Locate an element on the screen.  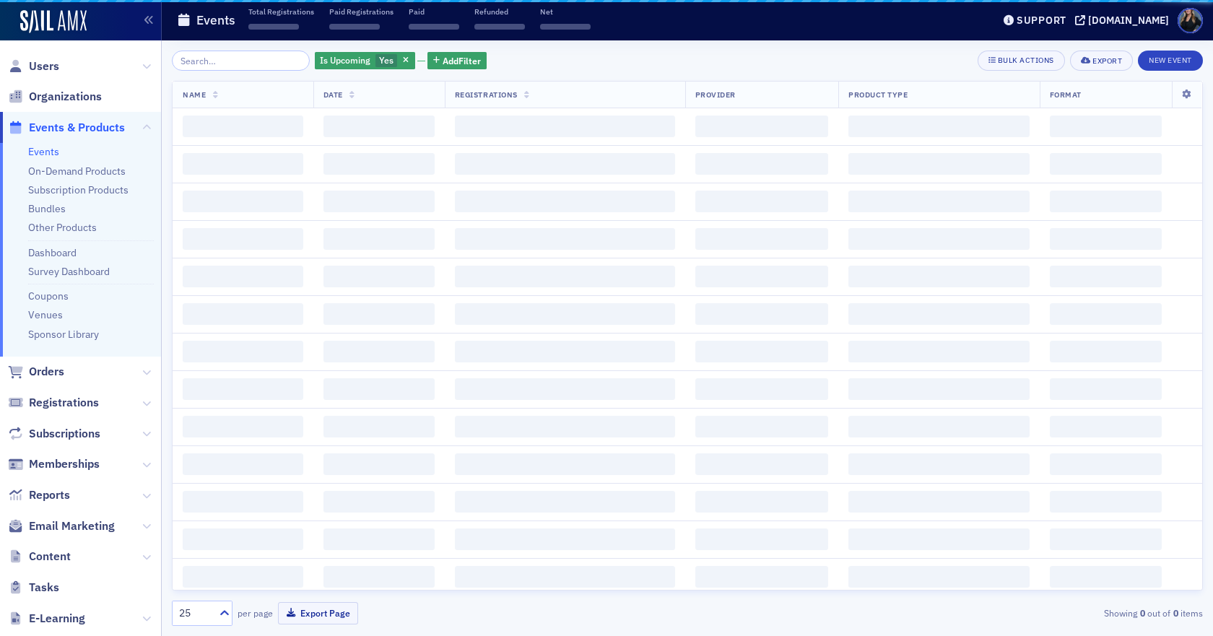
label: per page is located at coordinates (255, 613).